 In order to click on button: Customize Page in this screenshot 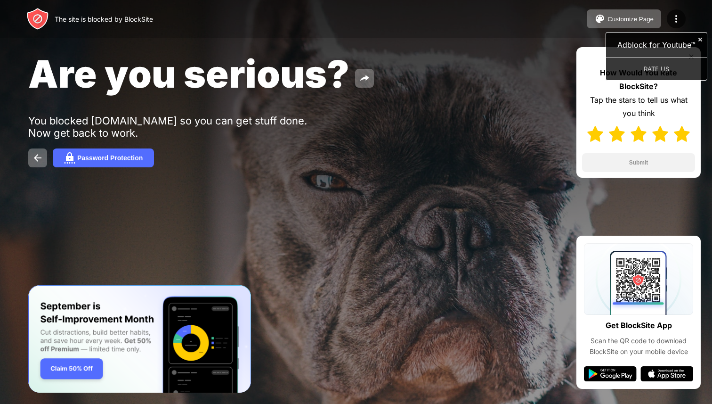, I will do `click(624, 19)`.